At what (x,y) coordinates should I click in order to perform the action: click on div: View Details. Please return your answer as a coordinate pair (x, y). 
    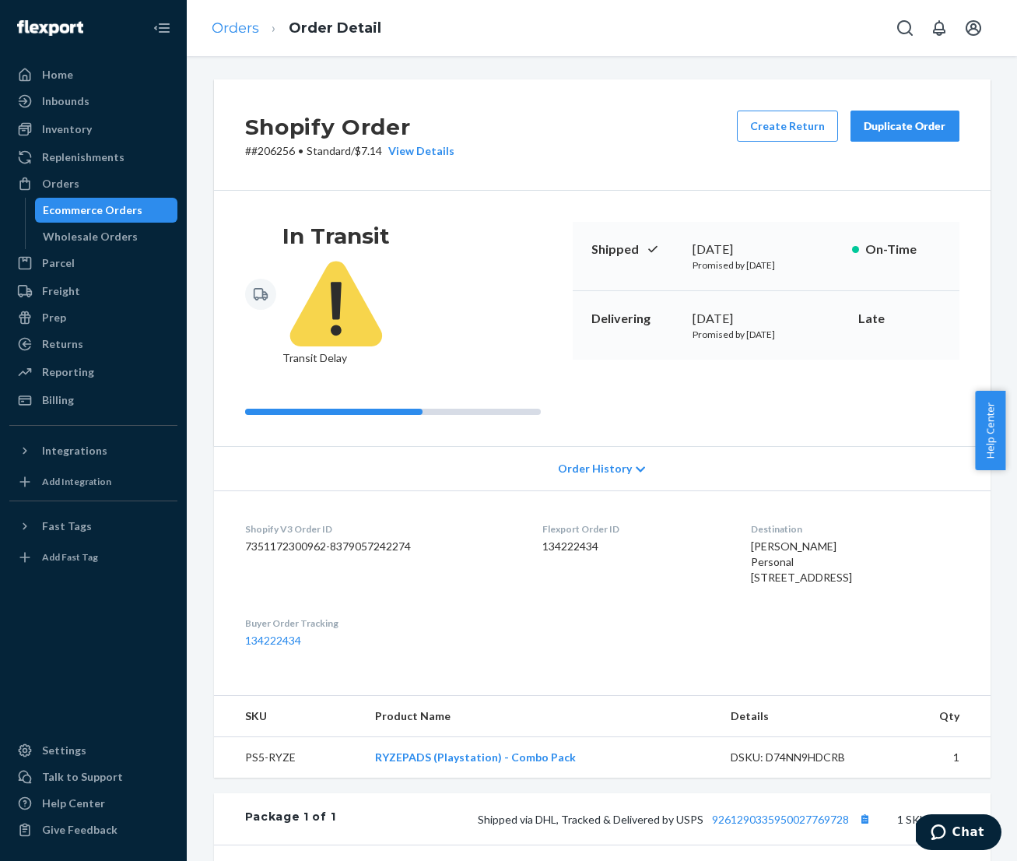
    Looking at the image, I should click on (418, 151).